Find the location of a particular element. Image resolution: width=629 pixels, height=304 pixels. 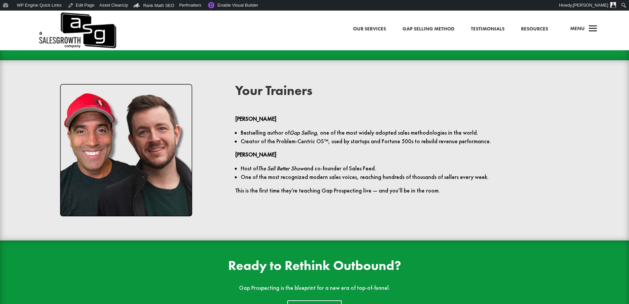

img: tab_keywords_by_traffic_grey.svg is located at coordinates (68, 44).